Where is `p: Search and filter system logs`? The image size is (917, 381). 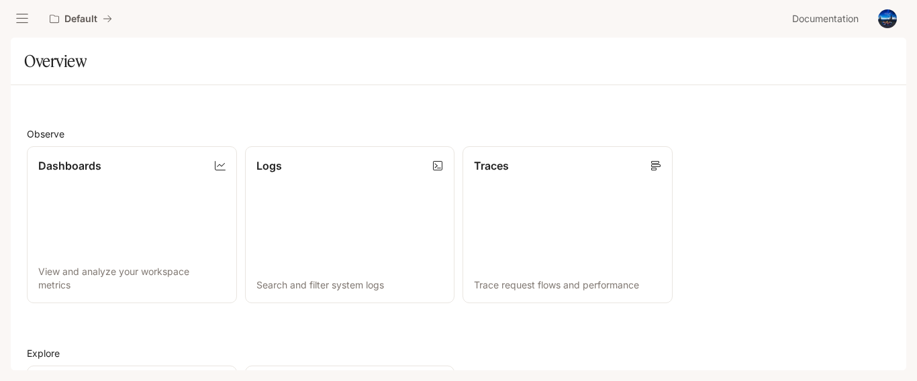
p: Search and filter system logs is located at coordinates (350, 285).